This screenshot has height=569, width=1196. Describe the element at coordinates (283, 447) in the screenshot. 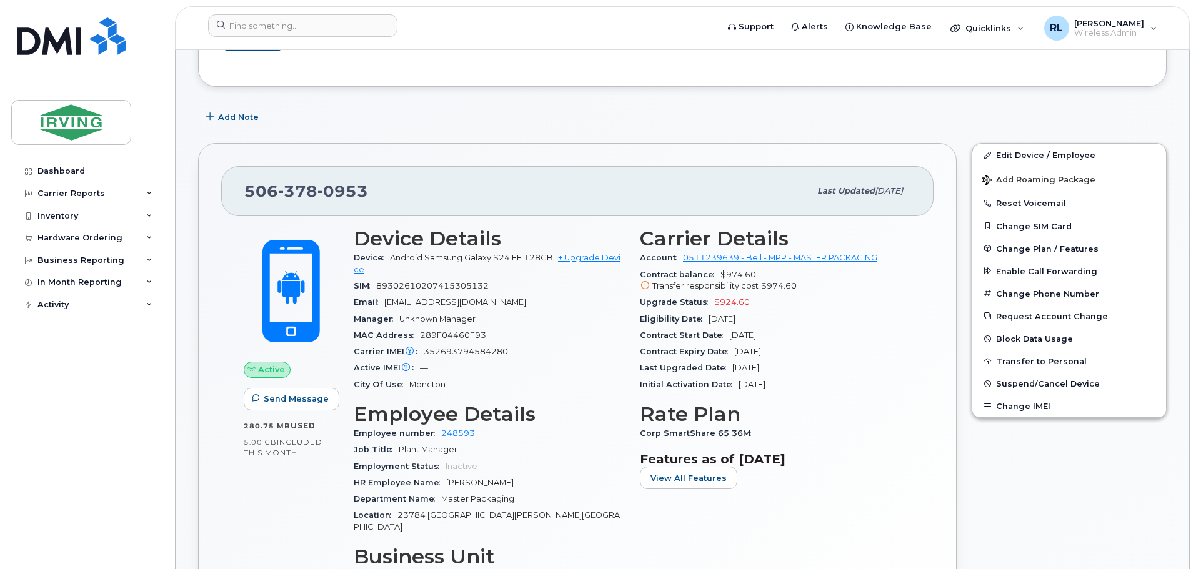

I see `span: included this month` at that location.